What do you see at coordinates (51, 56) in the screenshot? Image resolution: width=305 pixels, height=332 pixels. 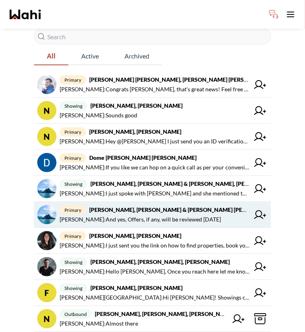 I see `span: All` at bounding box center [51, 56].